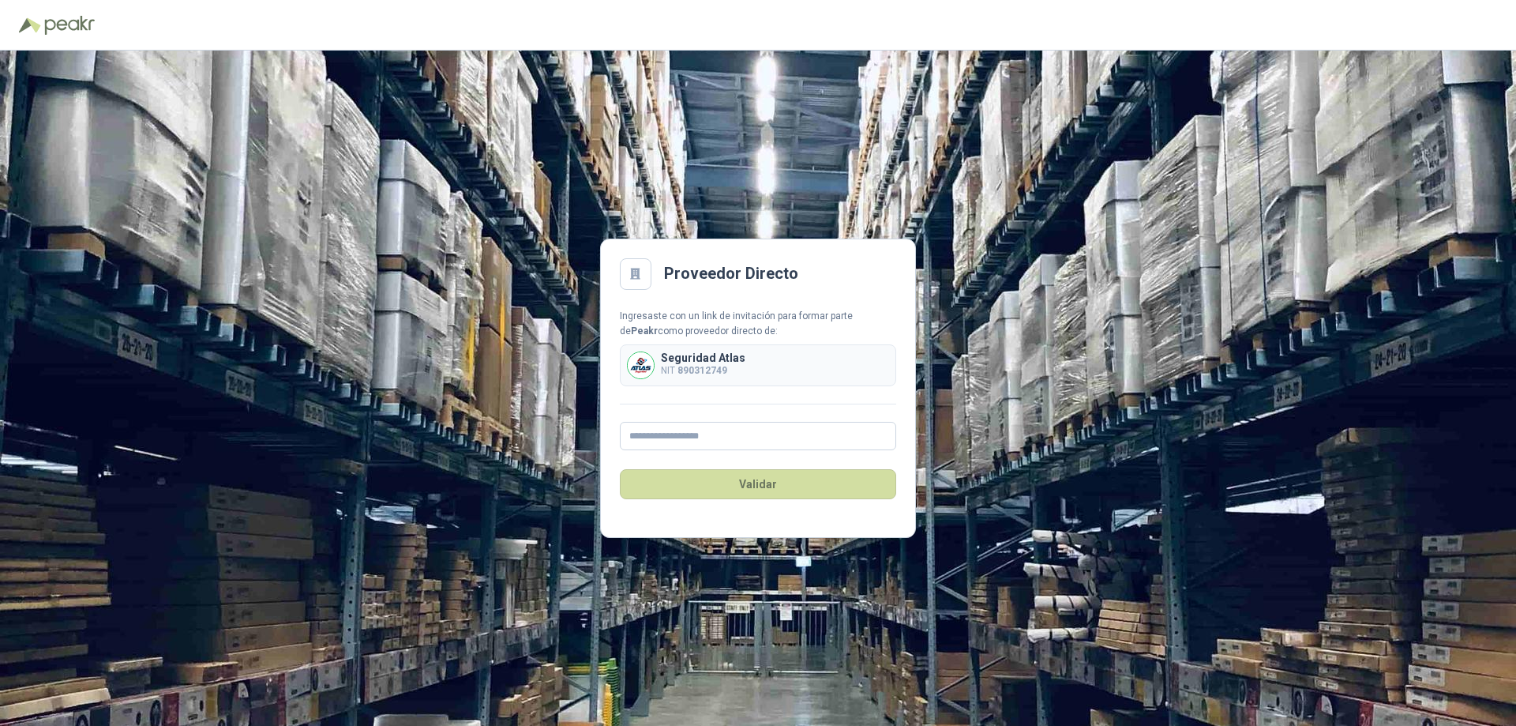 The height and width of the screenshot is (726, 1516). I want to click on b: 890312749, so click(702, 370).